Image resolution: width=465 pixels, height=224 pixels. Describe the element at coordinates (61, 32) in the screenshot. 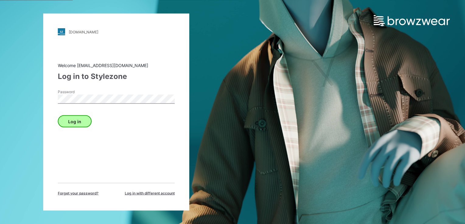

I see `img: stylezone-logo.562084cfcfab977791bfbf7441f1a819.svg` at that location.